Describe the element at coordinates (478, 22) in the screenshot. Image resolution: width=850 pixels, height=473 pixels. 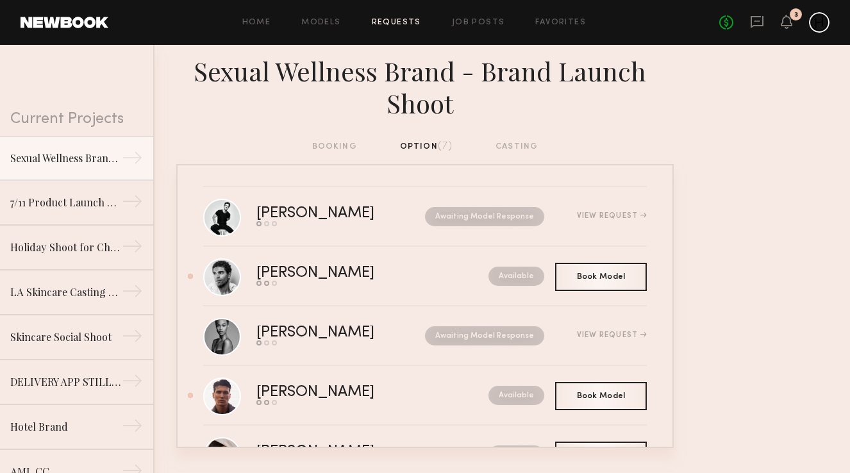
I see `a: Job Posts` at that location.